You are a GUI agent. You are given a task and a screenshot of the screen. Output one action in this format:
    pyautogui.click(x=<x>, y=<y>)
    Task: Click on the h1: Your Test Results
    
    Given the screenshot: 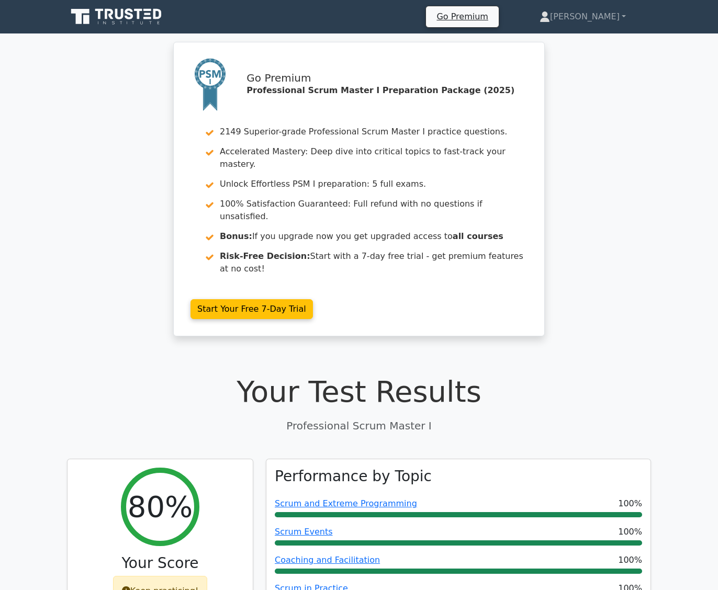 What is the action you would take?
    pyautogui.click(x=359, y=392)
    